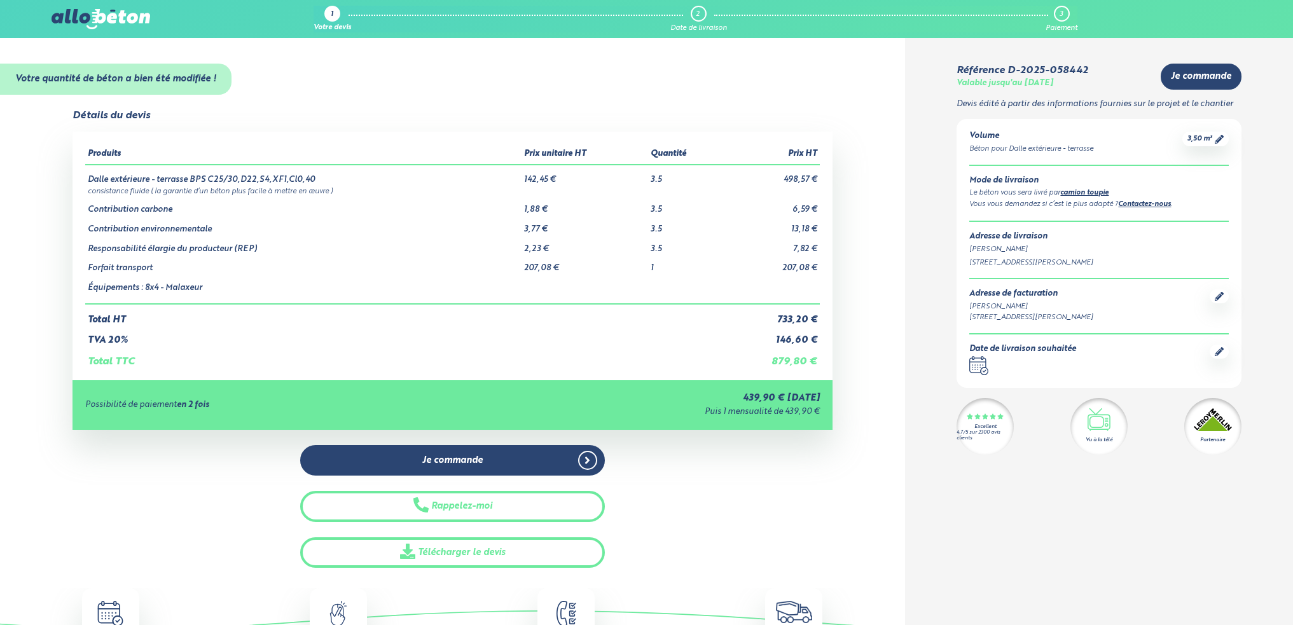  Describe the element at coordinates (794, 612) in the screenshot. I see `img: truck.c7a9816ed8b9b1312949.png` at that location.